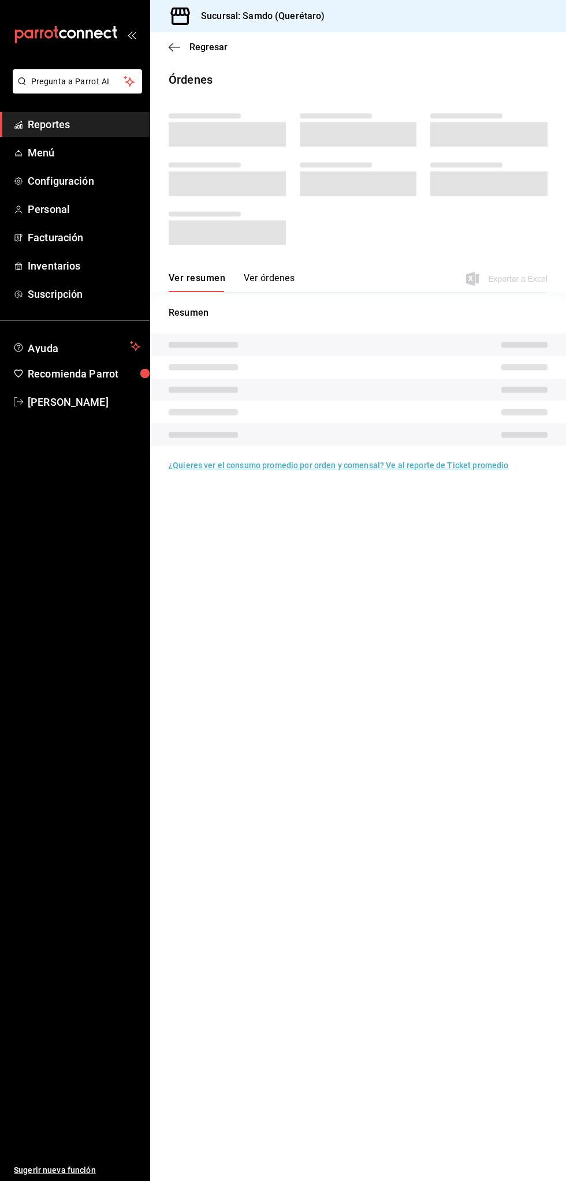 The width and height of the screenshot is (566, 1181). Describe the element at coordinates (84, 181) in the screenshot. I see `span: Configuración` at that location.